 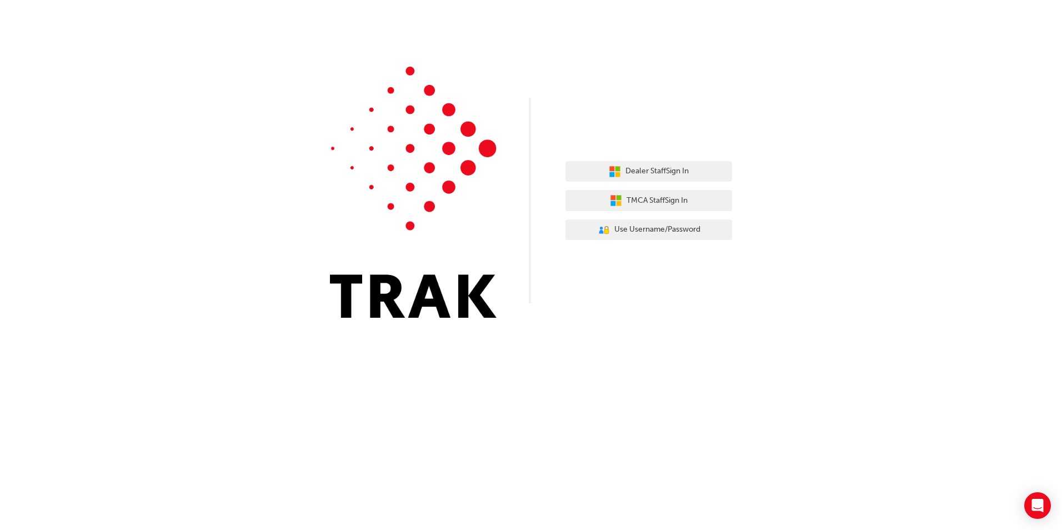 What do you see at coordinates (657, 230) in the screenshot?
I see `span: Use Username/Password` at bounding box center [657, 230].